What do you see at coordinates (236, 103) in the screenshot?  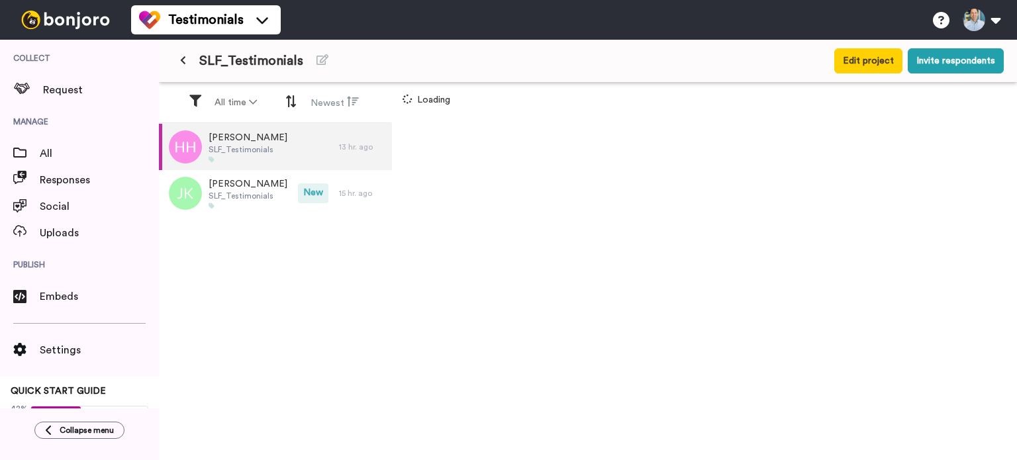 I see `button: All time` at bounding box center [236, 103].